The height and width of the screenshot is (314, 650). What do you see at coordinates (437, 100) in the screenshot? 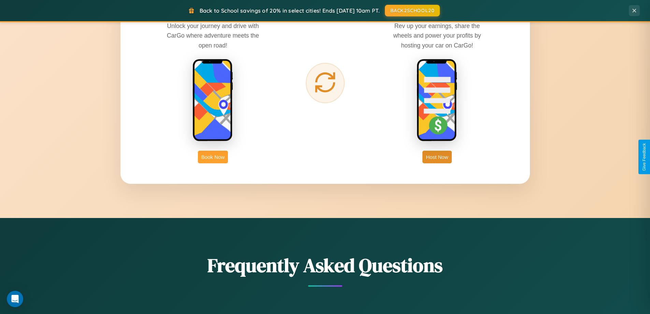
I see `img: host phone` at bounding box center [437, 100].